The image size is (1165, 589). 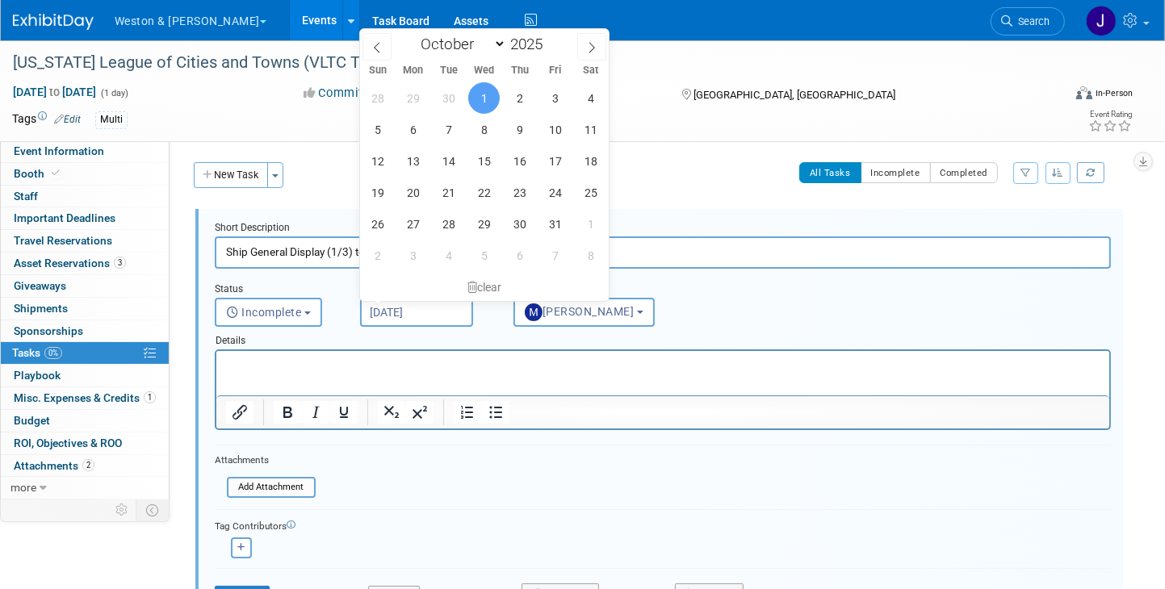 What do you see at coordinates (412, 161) in the screenshot?
I see `span: October 13, 2025` at bounding box center [412, 161].